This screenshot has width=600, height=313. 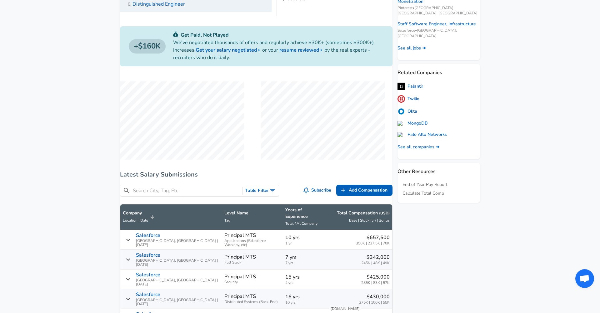 I want to click on img: mongodb.com, so click(x=401, y=123).